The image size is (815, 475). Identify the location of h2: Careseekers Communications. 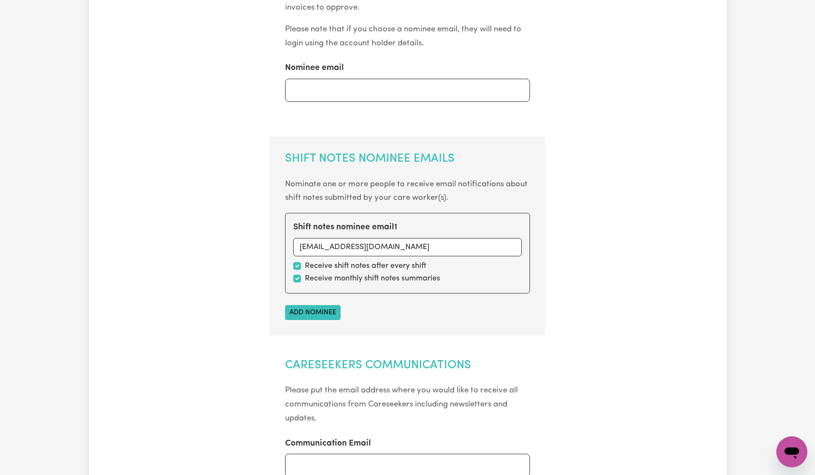
(407, 366).